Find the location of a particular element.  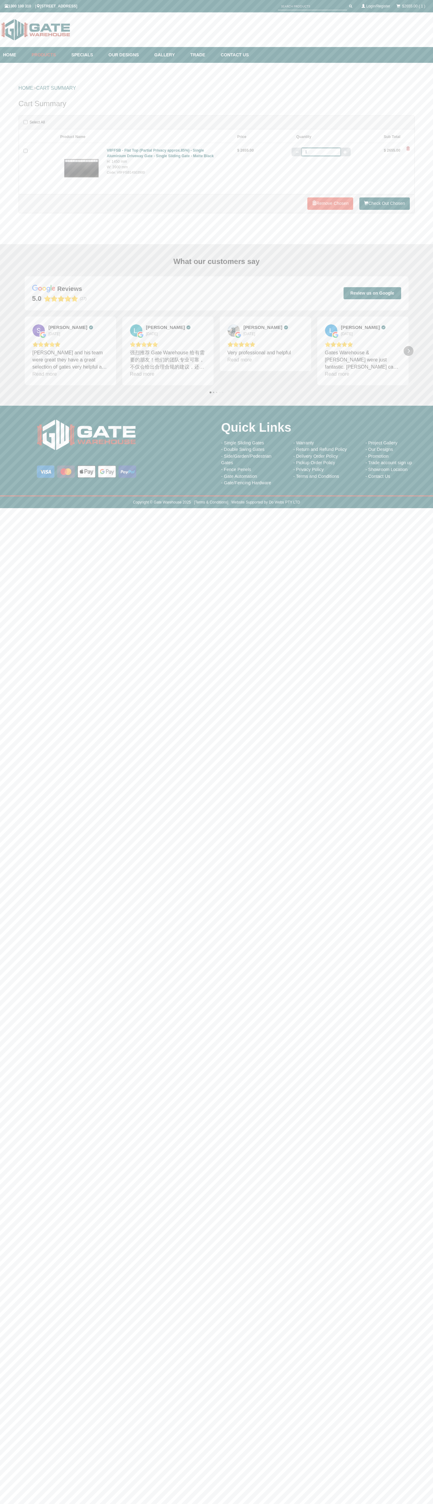

input: SEARCH PRODUCTS is located at coordinates (312, 6).